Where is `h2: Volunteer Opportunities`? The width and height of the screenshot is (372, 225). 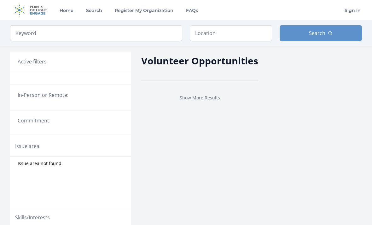
h2: Volunteer Opportunities is located at coordinates (200, 61).